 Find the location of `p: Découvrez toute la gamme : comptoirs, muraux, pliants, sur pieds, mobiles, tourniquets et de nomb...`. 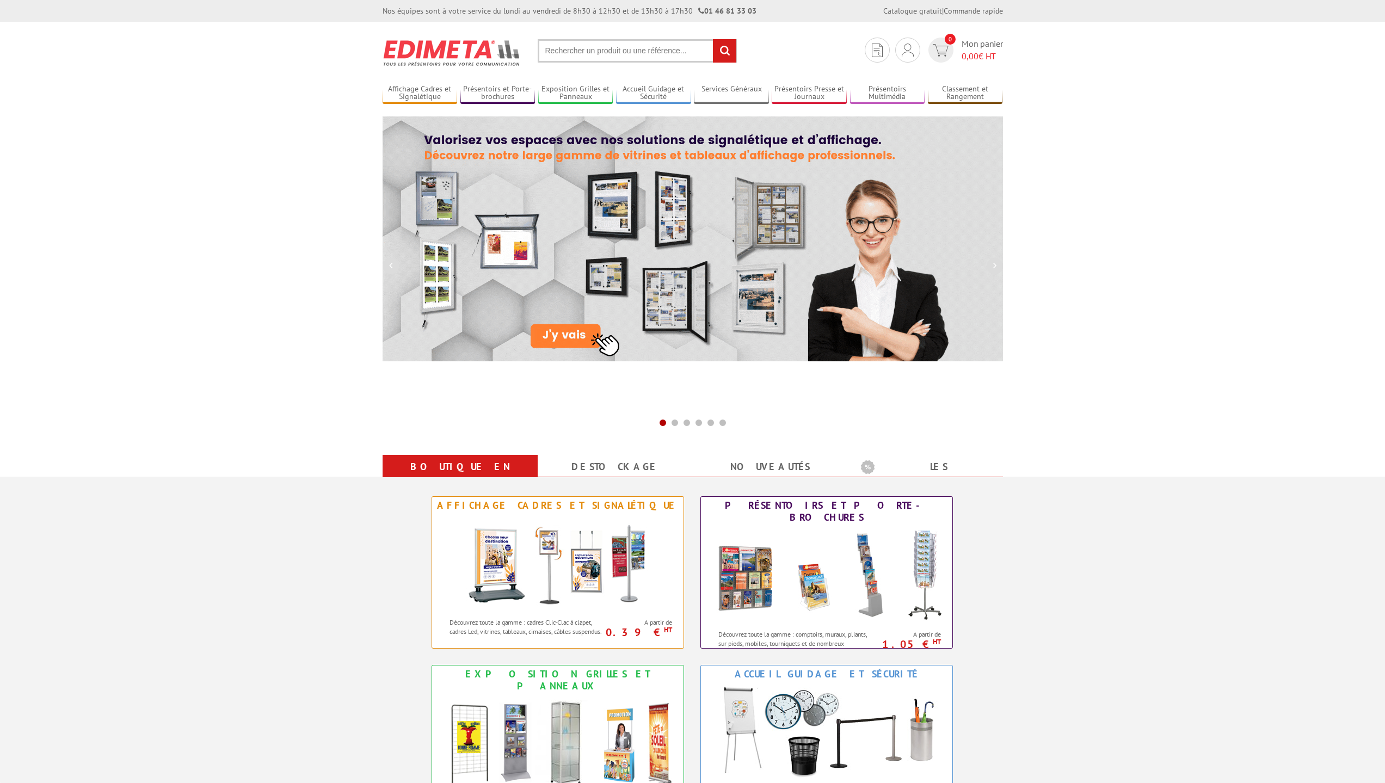

p: Découvrez toute la gamme : comptoirs, muraux, pliants, sur pieds, mobiles, tourniquets et de nomb... is located at coordinates (796, 643).